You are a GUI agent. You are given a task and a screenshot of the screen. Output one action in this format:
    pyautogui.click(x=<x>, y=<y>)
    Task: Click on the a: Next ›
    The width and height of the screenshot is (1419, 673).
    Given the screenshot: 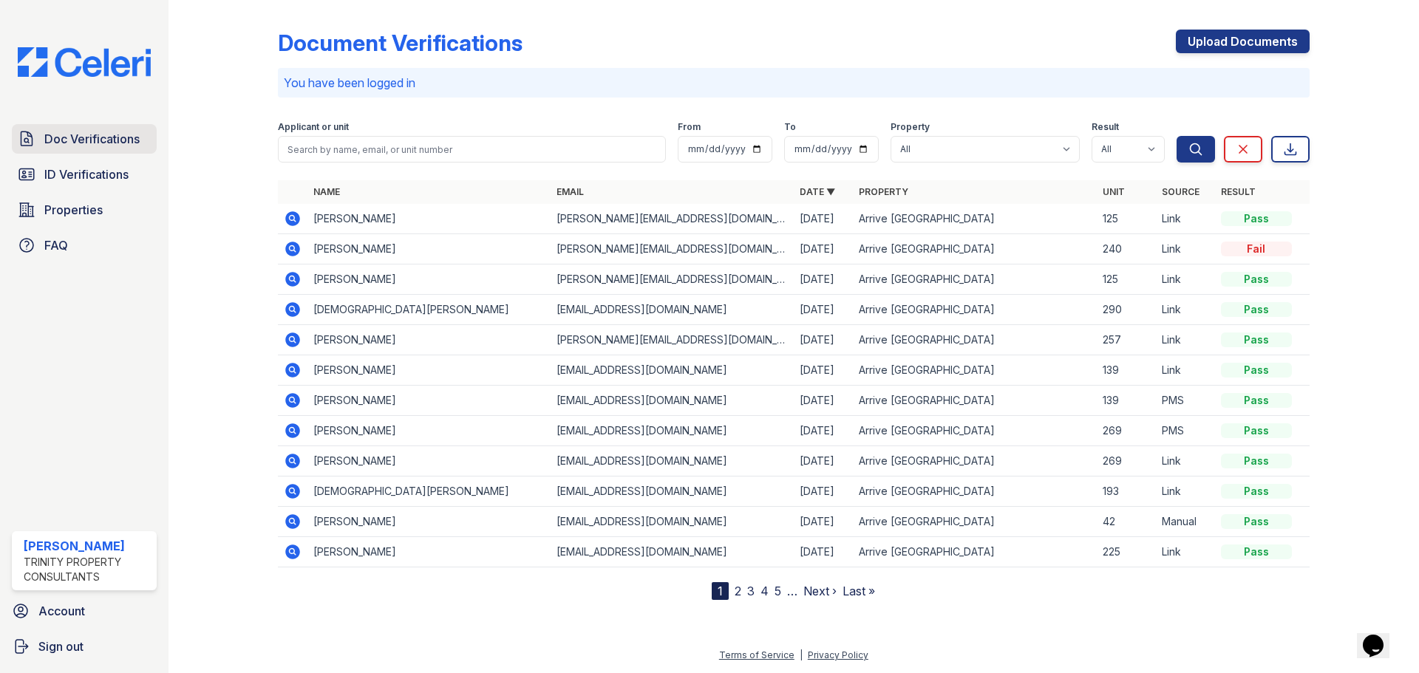 What is the action you would take?
    pyautogui.click(x=820, y=591)
    